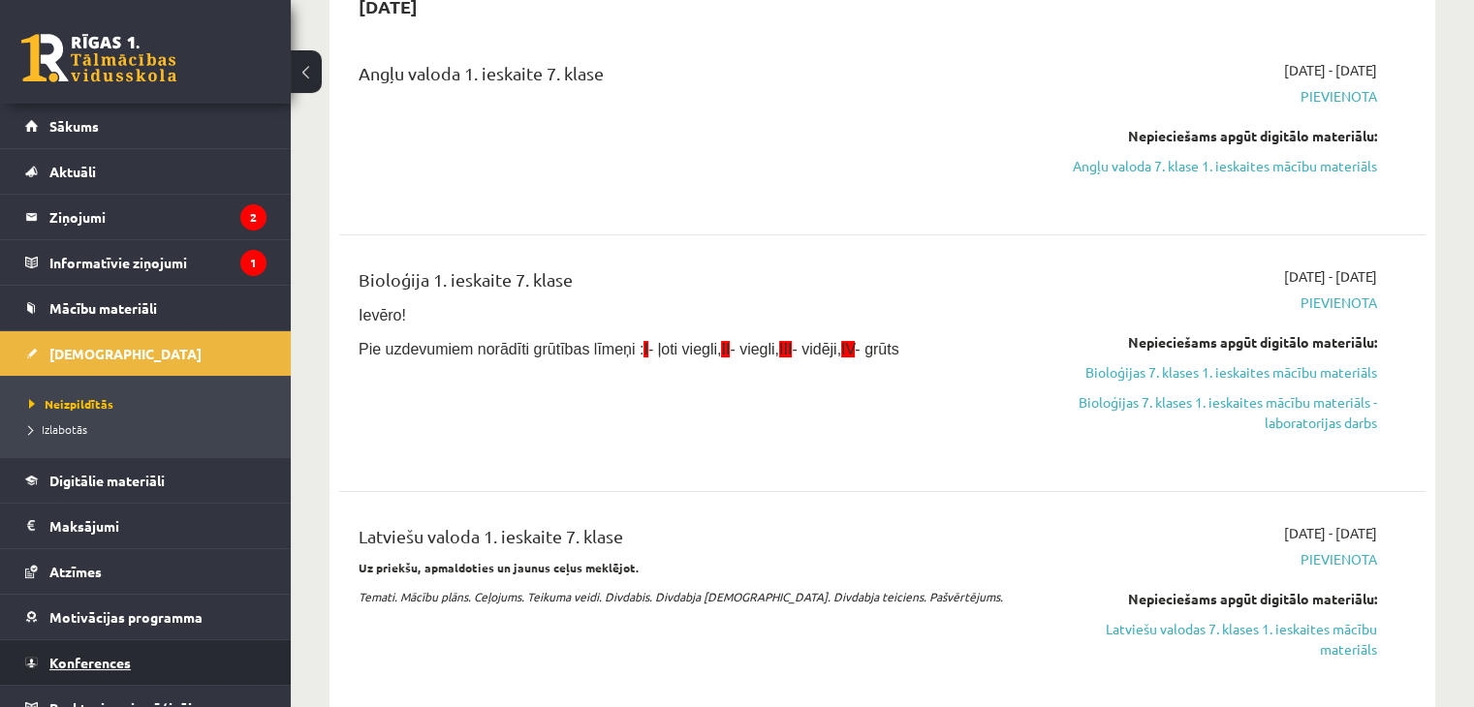  I want to click on legend: Informatīvie ziņojumi, so click(158, 263).